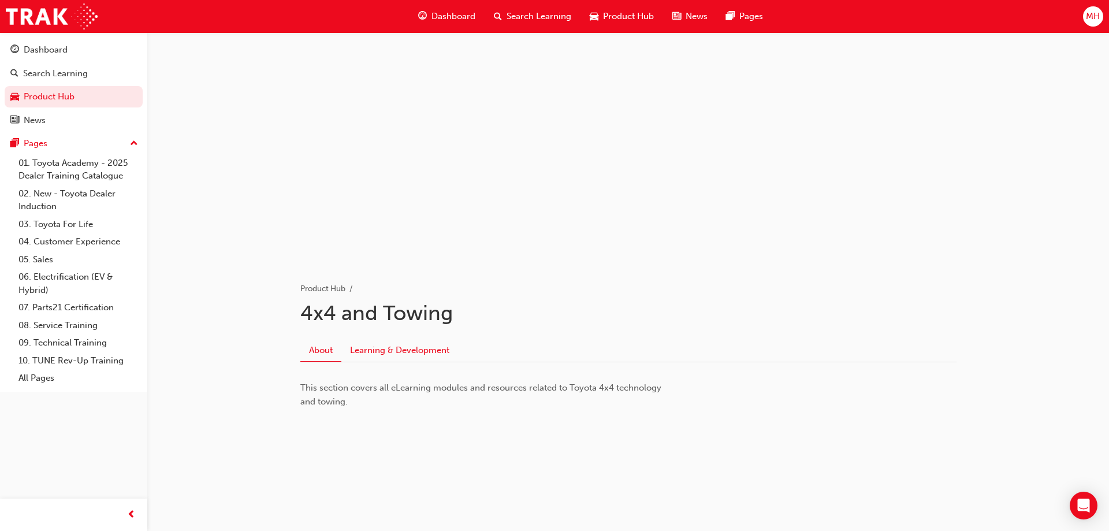 The width and height of the screenshot is (1109, 531). I want to click on a: All Pages, so click(78, 378).